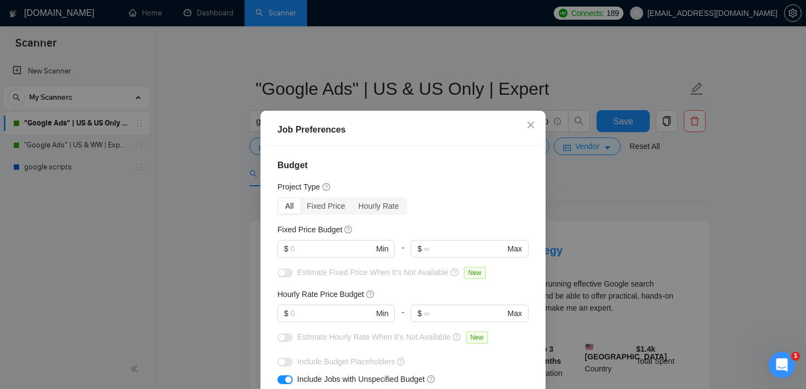 This screenshot has height=389, width=806. I want to click on span: 1, so click(795, 356).